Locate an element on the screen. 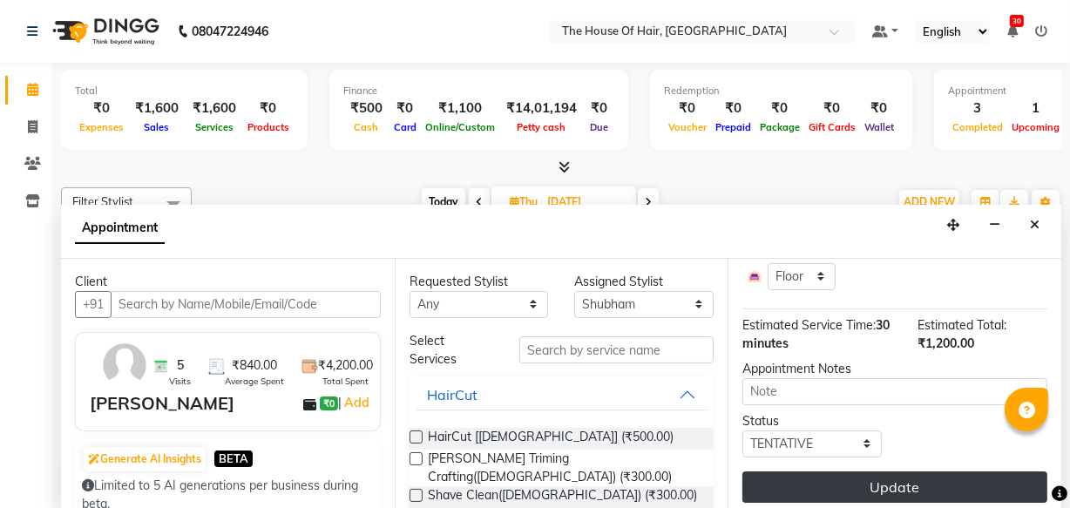 The height and width of the screenshot is (508, 1070). span: Estimated Total: is located at coordinates (962, 325).